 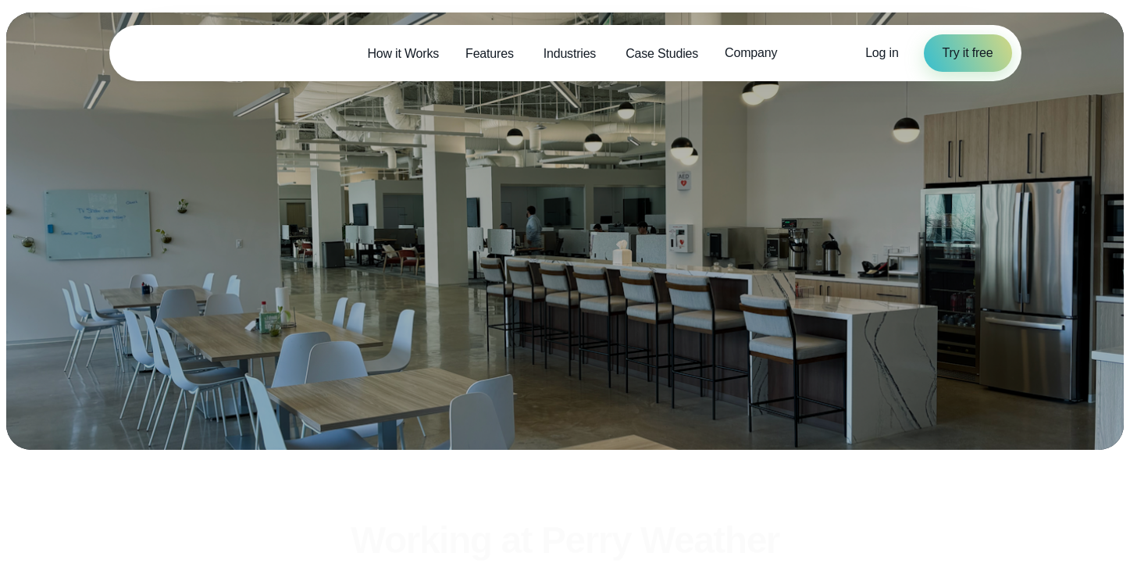 I want to click on span: Case Studies, so click(x=662, y=54).